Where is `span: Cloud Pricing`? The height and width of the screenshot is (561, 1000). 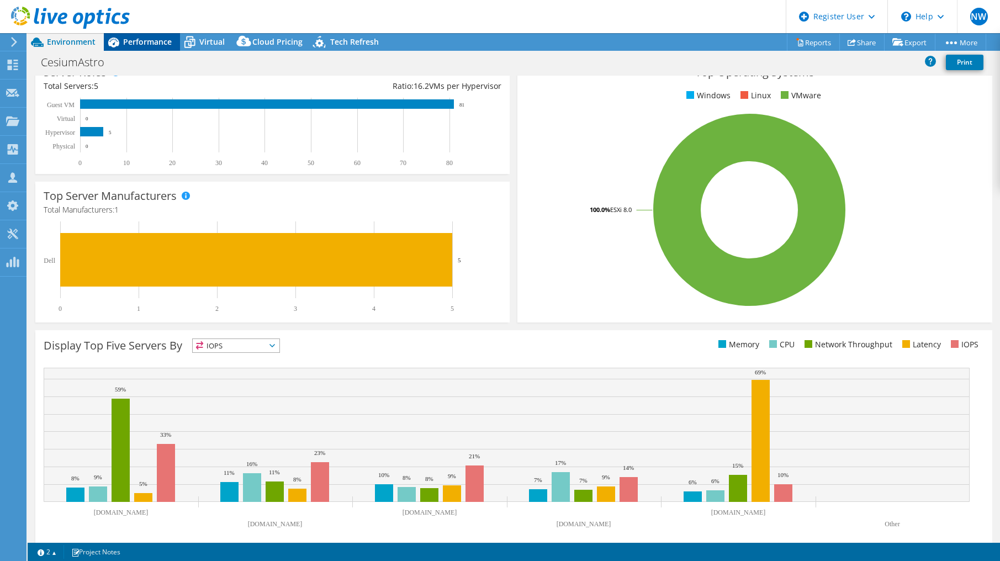 span: Cloud Pricing is located at coordinates (277, 41).